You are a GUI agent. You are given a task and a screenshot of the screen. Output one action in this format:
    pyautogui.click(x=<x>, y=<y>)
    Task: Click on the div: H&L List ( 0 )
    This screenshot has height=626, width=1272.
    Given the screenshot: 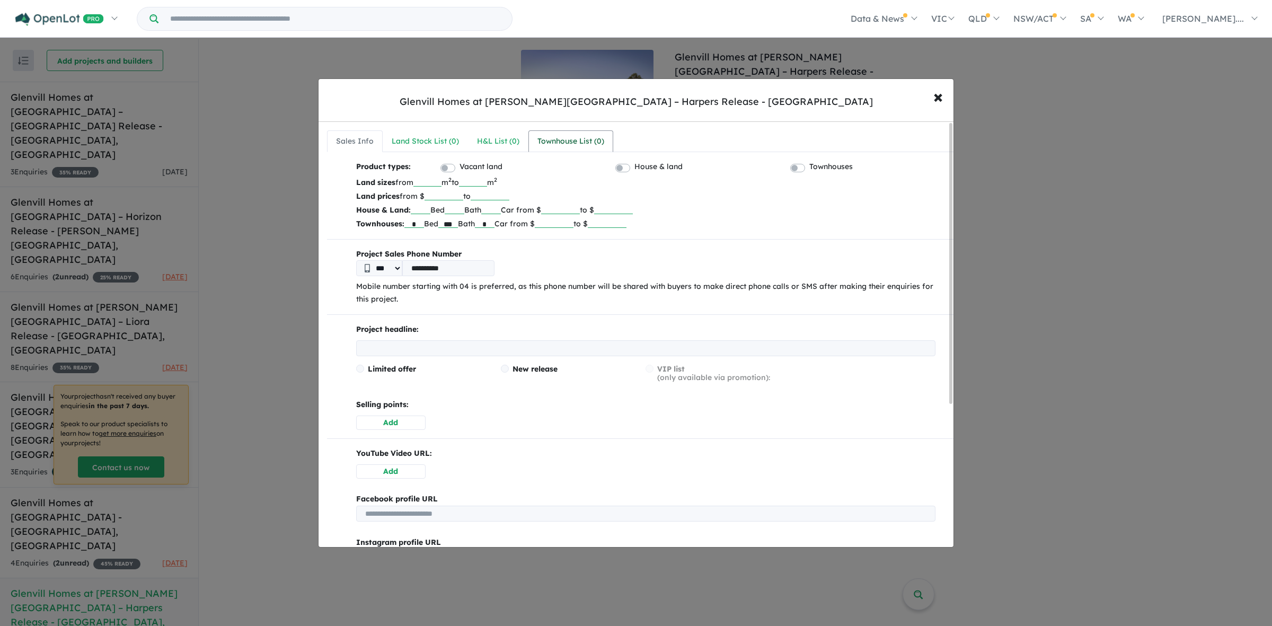 What is the action you would take?
    pyautogui.click(x=498, y=141)
    